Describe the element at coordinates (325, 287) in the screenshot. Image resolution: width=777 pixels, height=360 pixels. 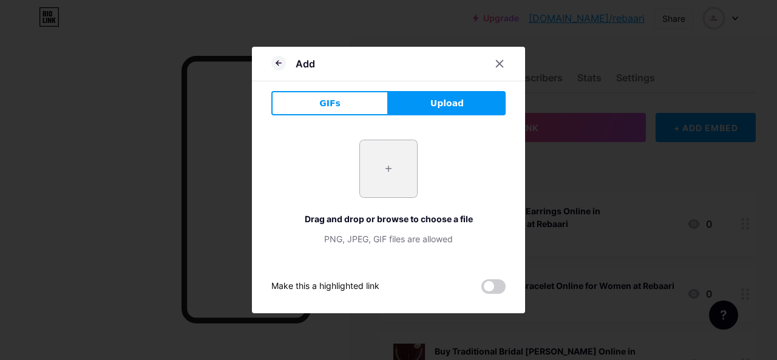
I see `div: Make this a highlighted link` at that location.